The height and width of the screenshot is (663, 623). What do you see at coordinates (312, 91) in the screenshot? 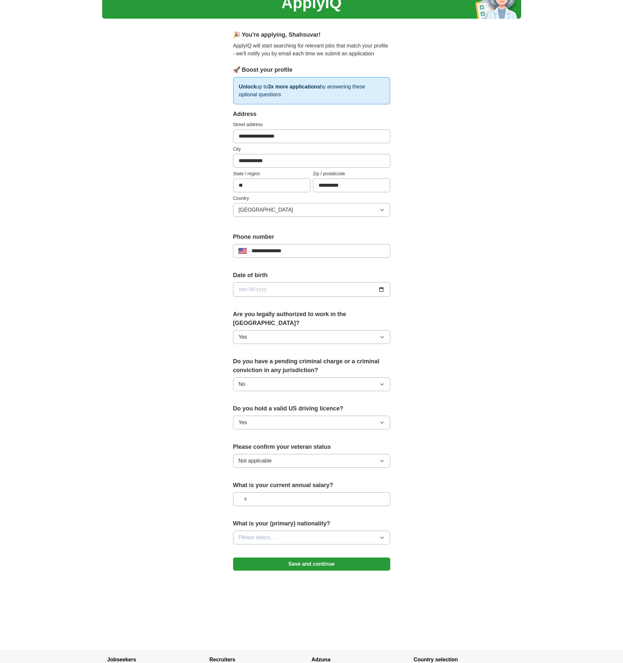
I see `p: up to by answering these optional questions` at bounding box center [312, 91].